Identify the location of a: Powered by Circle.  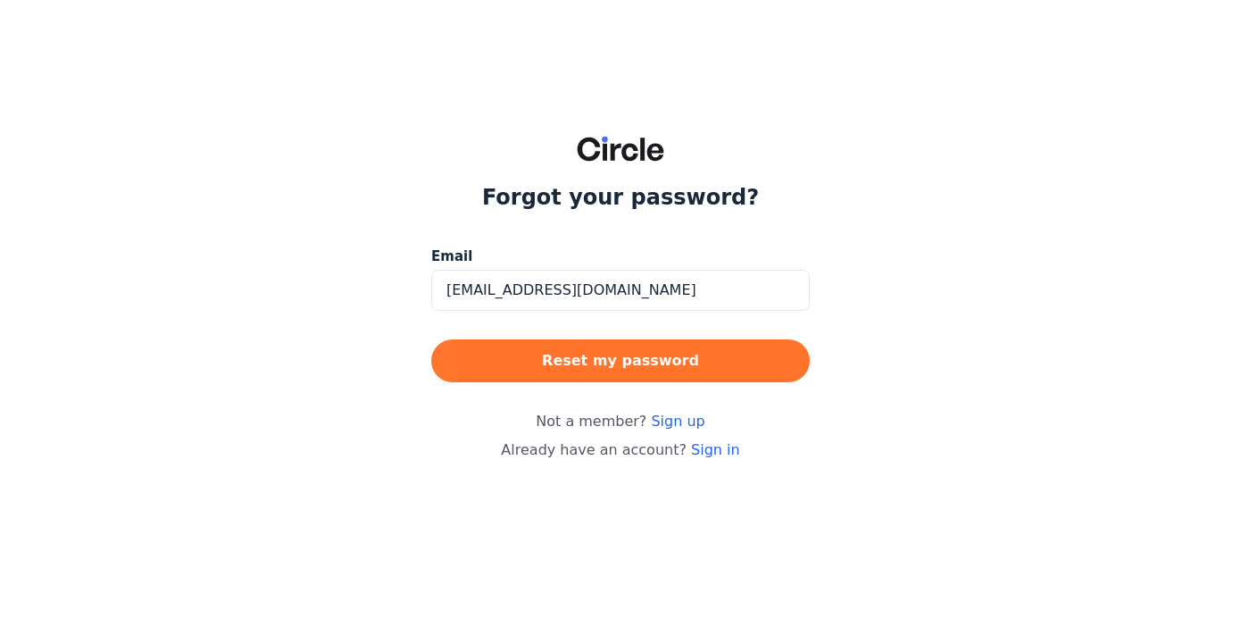
(621, 520).